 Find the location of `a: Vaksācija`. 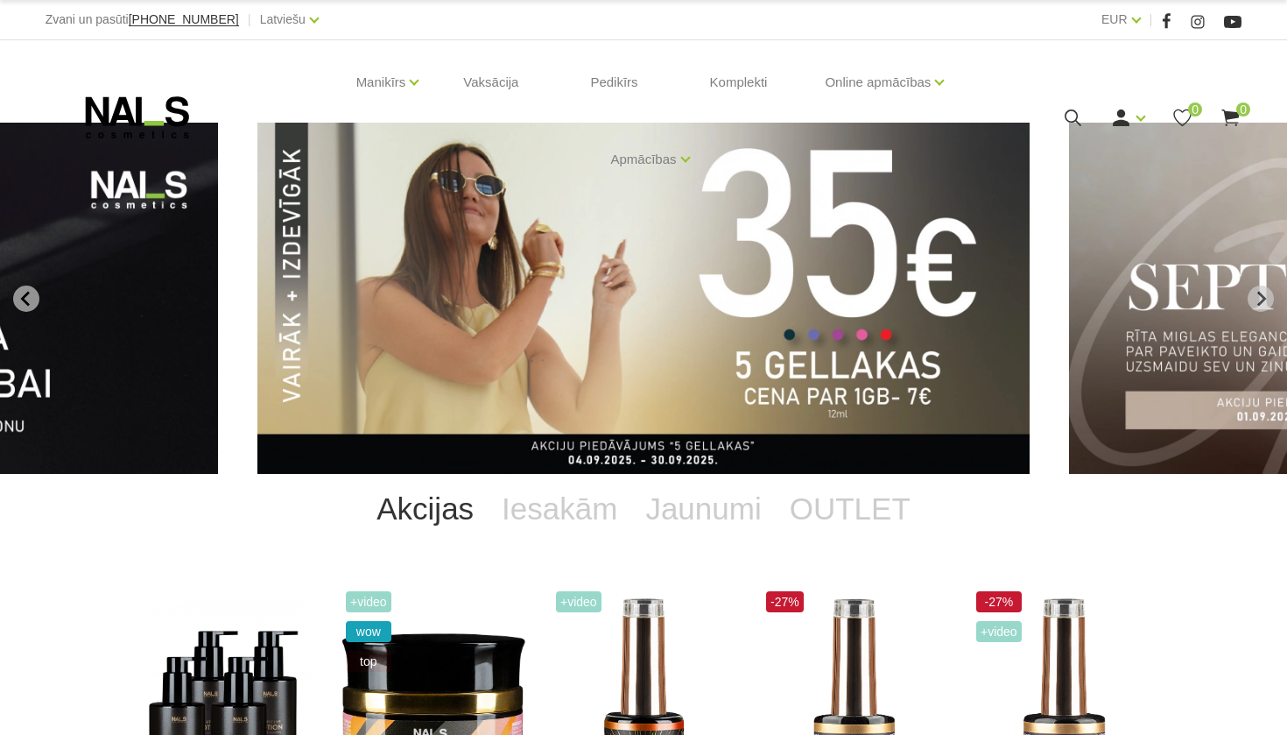

a: Vaksācija is located at coordinates (490, 82).